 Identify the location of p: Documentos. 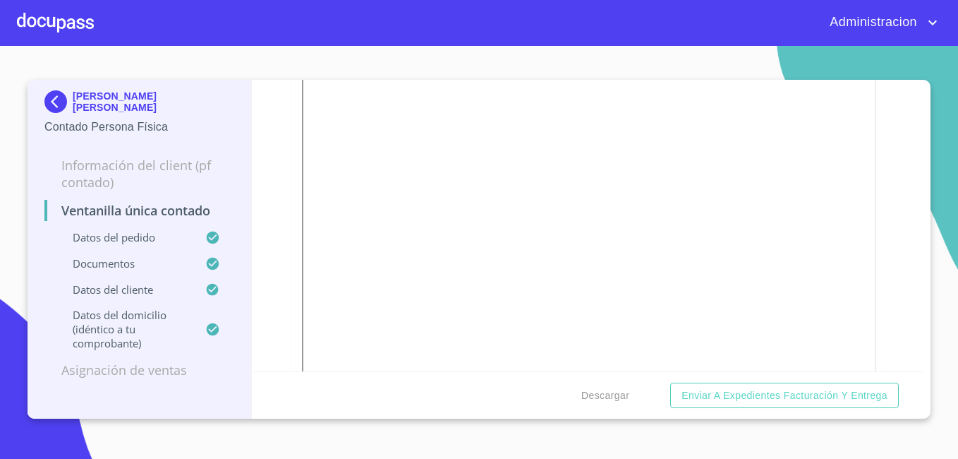
(125, 263).